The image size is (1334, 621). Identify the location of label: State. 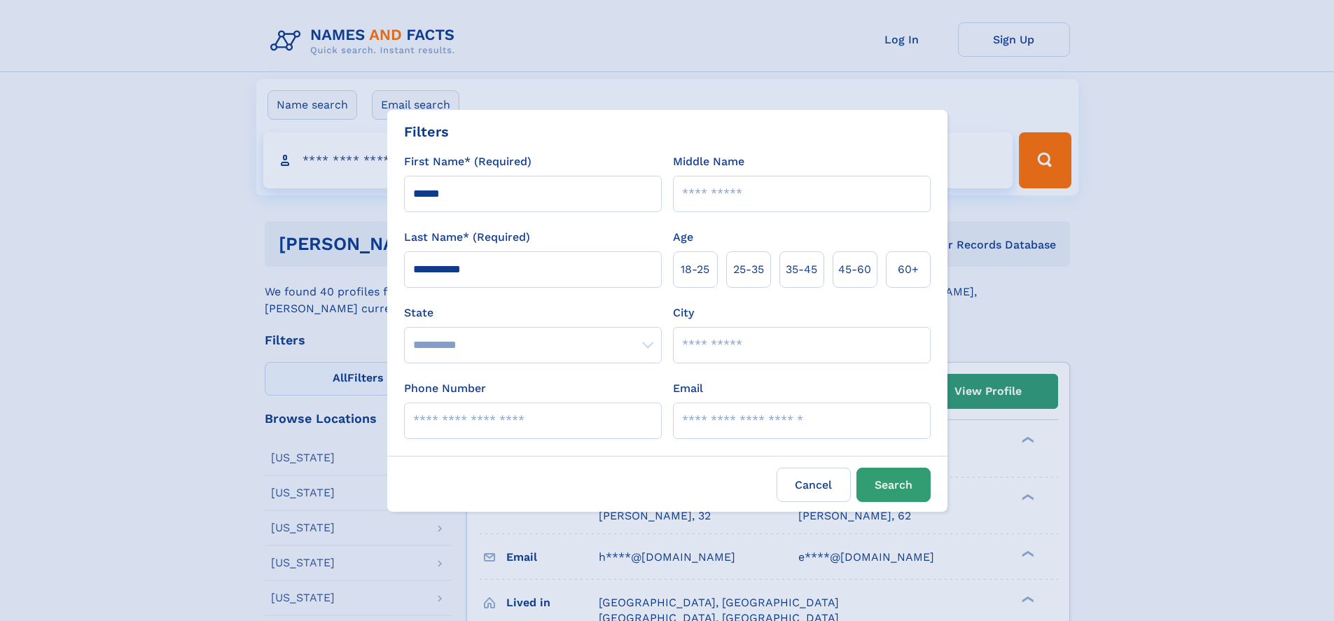
(533, 313).